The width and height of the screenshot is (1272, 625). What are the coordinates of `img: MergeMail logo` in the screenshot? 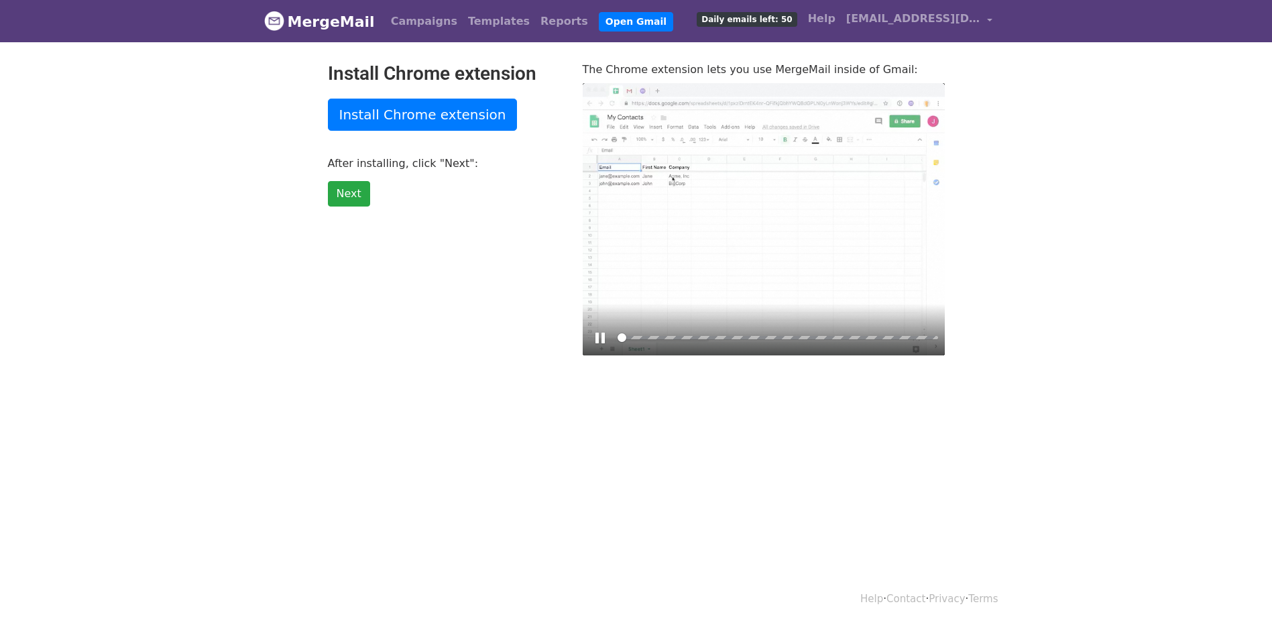 It's located at (274, 21).